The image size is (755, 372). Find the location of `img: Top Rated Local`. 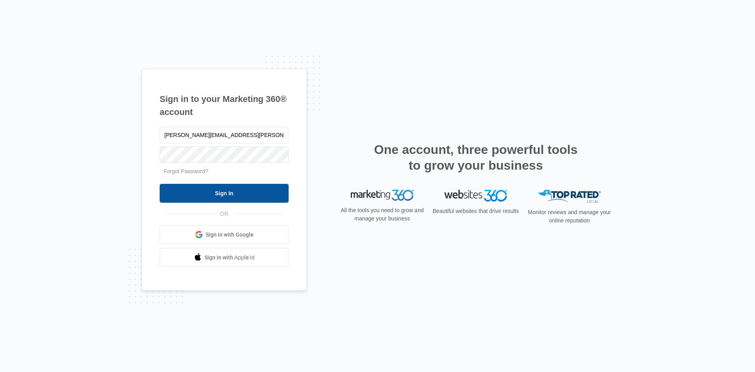

img: Top Rated Local is located at coordinates (570, 196).